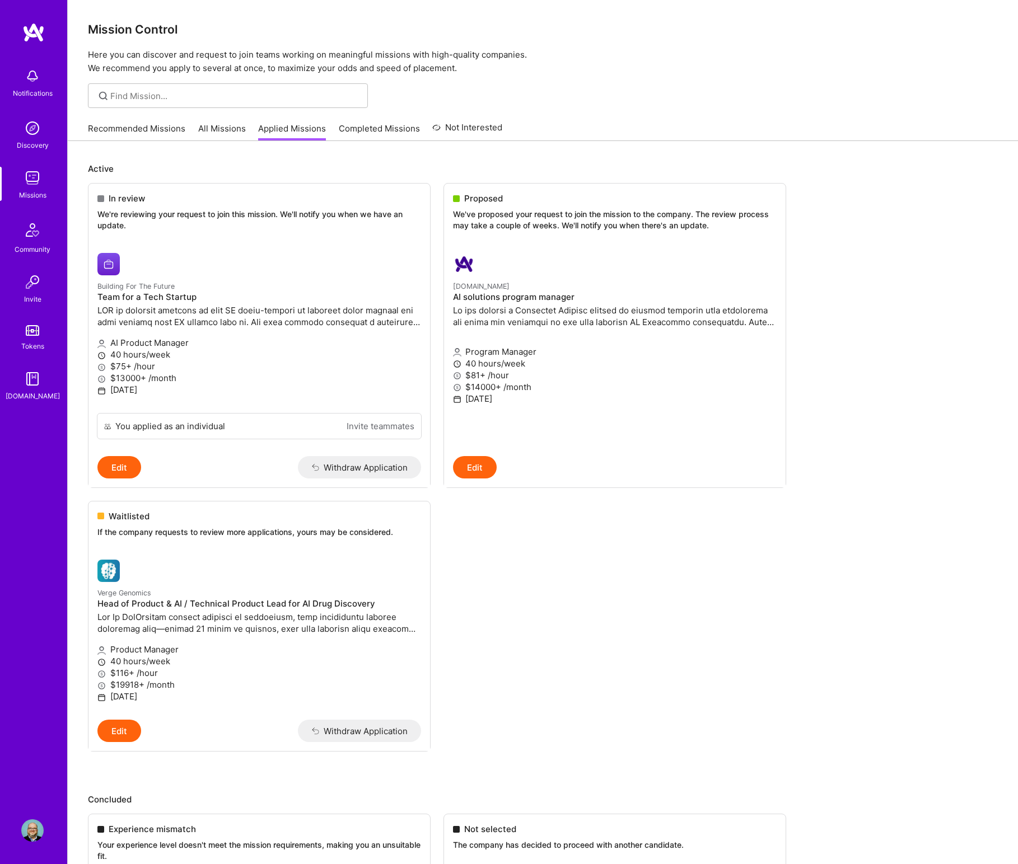  I want to click on p: LOR ip dolorsit ametcons ad elit SE doeiu-tempori ut laboreet dolor magnaal eni admi veniamq nost..., so click(259, 316).